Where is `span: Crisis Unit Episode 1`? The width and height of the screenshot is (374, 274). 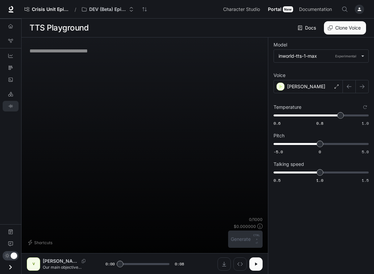 span: Crisis Unit Episode 1 is located at coordinates (50, 9).